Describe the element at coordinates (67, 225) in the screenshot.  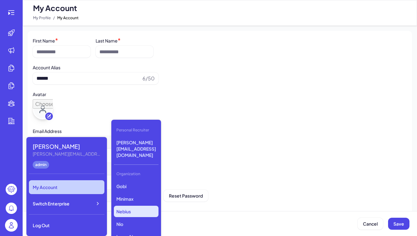
I see `div: Log Out` at that location.